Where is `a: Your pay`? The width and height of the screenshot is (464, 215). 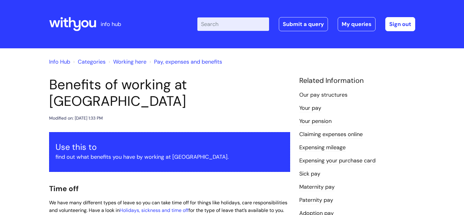
a: Your pay is located at coordinates (310, 108).